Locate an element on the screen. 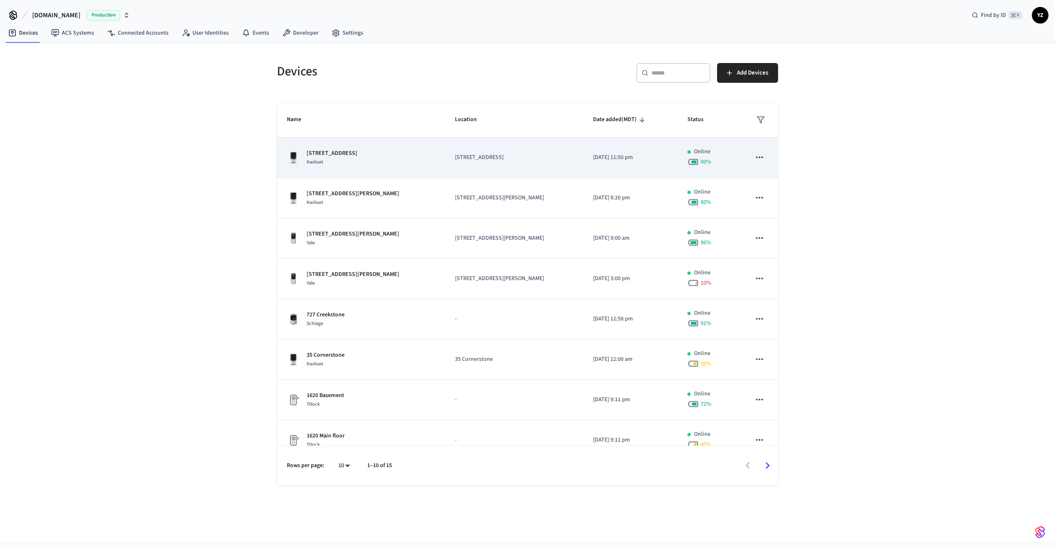  span: Find by ID is located at coordinates (993, 15).